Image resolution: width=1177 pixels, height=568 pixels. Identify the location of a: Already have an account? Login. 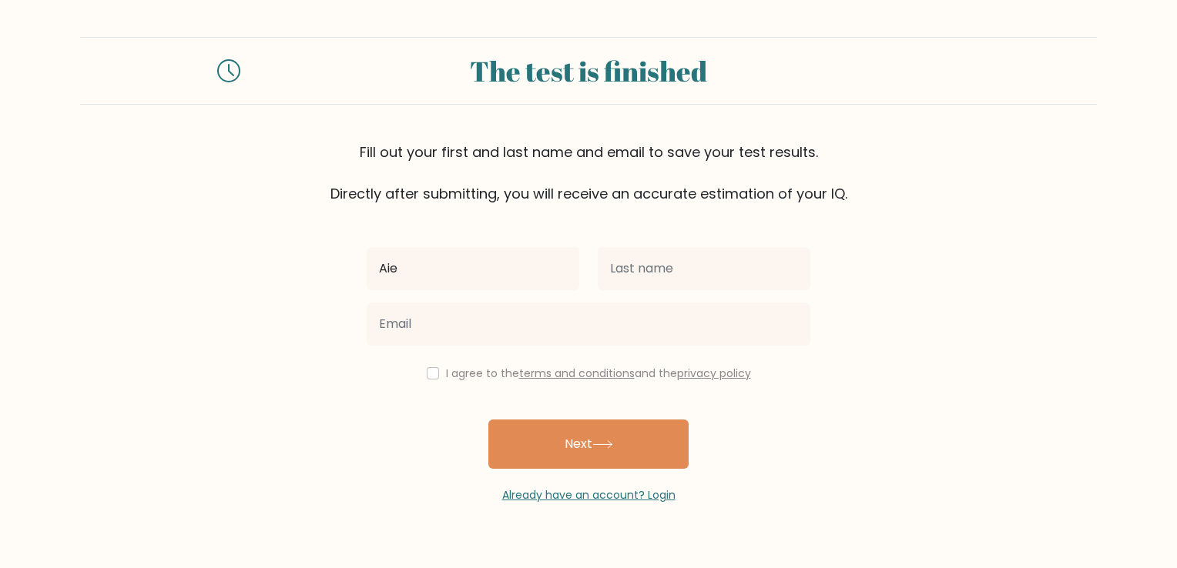
(588, 495).